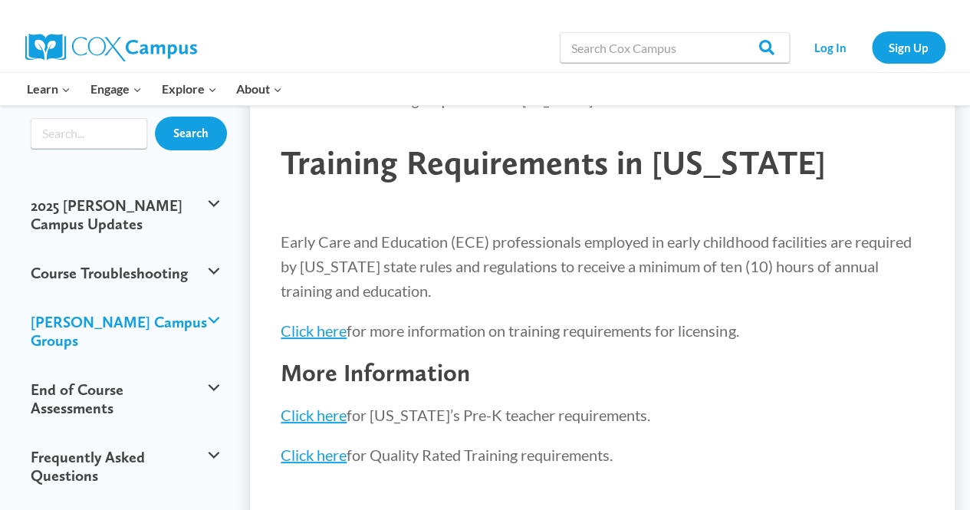  I want to click on input: Search Cox Campus, so click(675, 48).